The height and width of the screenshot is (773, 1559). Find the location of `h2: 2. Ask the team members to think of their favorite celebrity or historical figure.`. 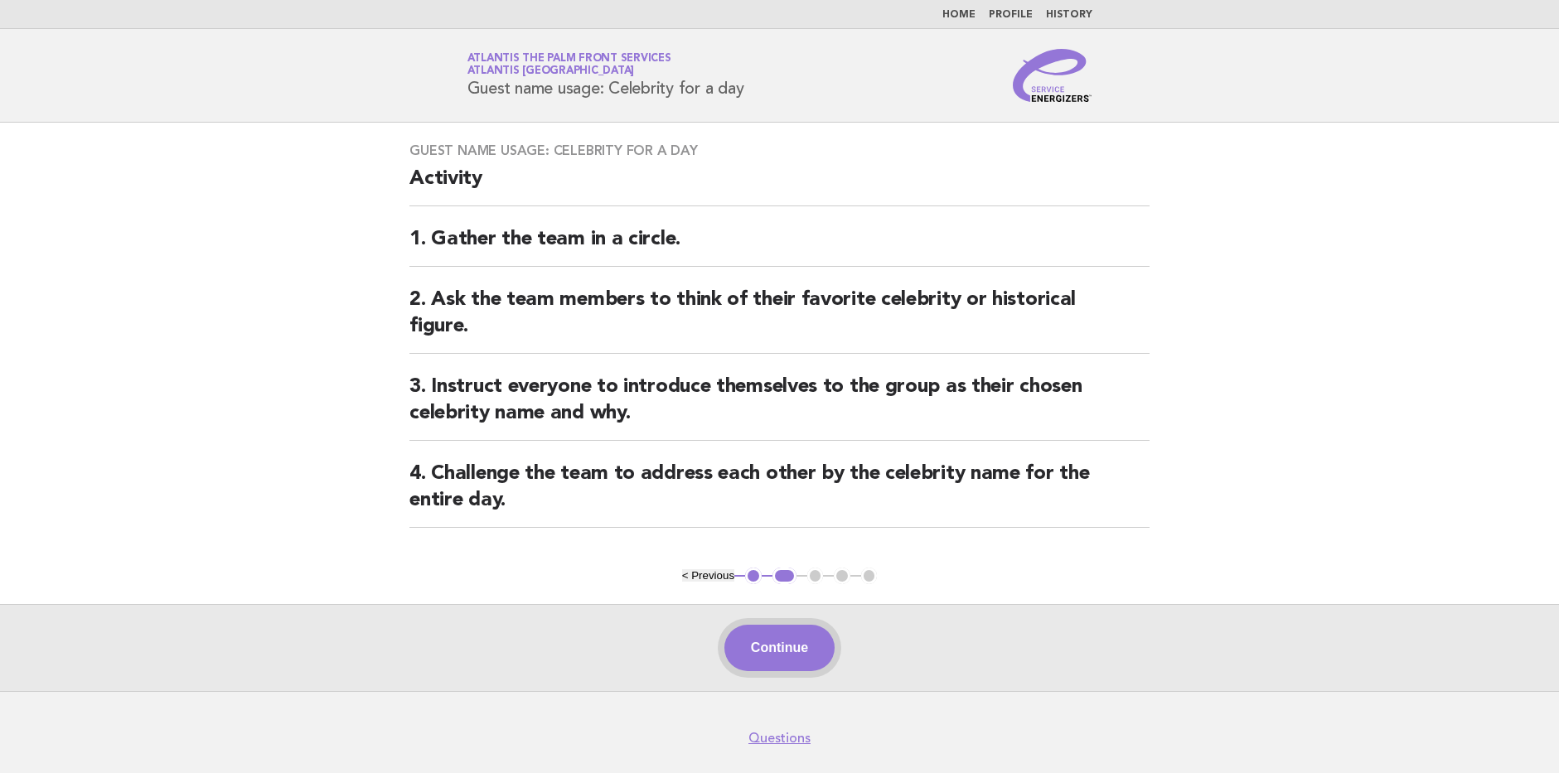

h2: 2. Ask the team members to think of their favorite celebrity or historical figure. is located at coordinates (779, 320).